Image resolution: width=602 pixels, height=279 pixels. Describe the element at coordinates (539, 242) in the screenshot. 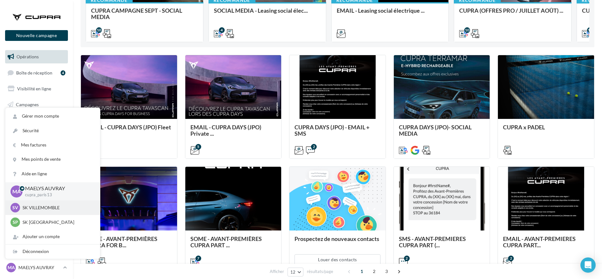

I see `span: EMAIL - AVANT-PREMIERES CUPRA PART...` at that location.